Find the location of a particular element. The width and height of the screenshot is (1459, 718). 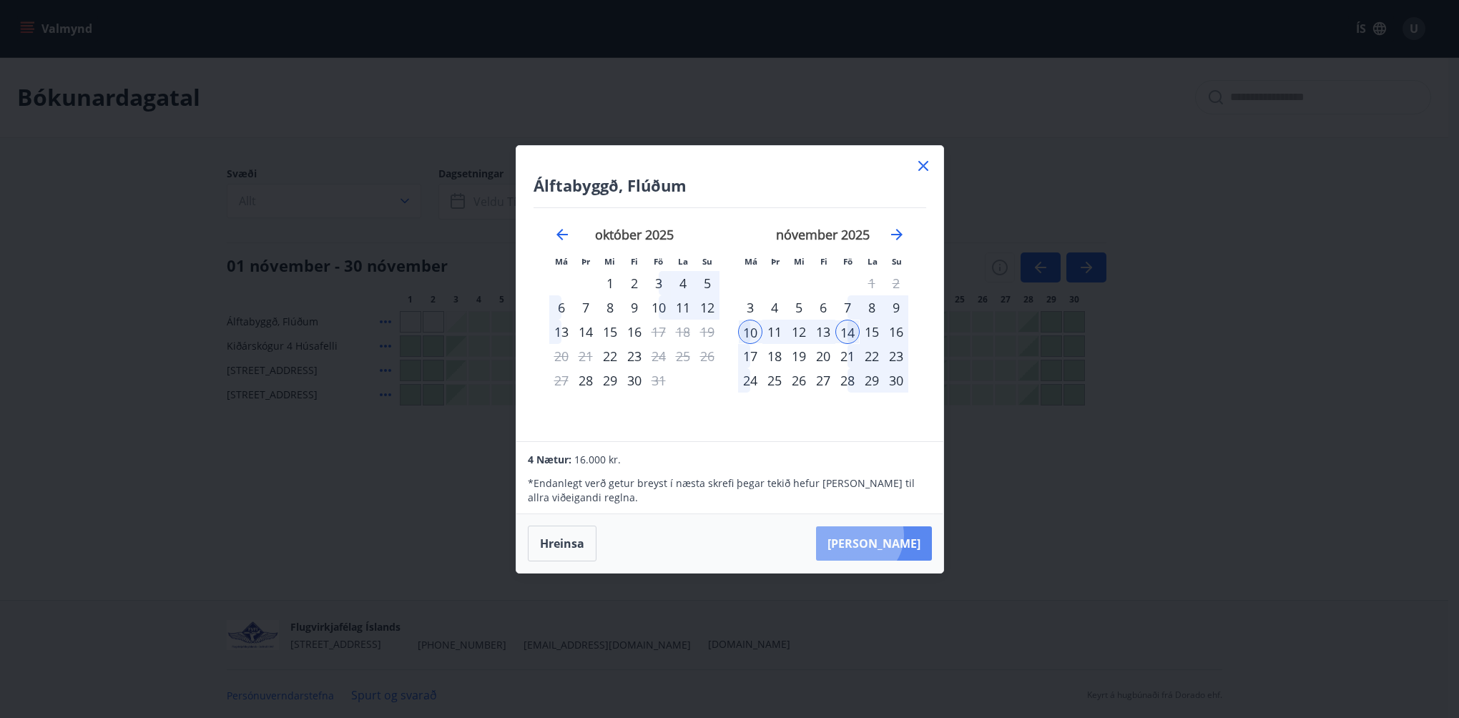

td: Choose þriðjudagur, 7. október 2025 as your check-in date. It’s available. is located at coordinates (586, 307).